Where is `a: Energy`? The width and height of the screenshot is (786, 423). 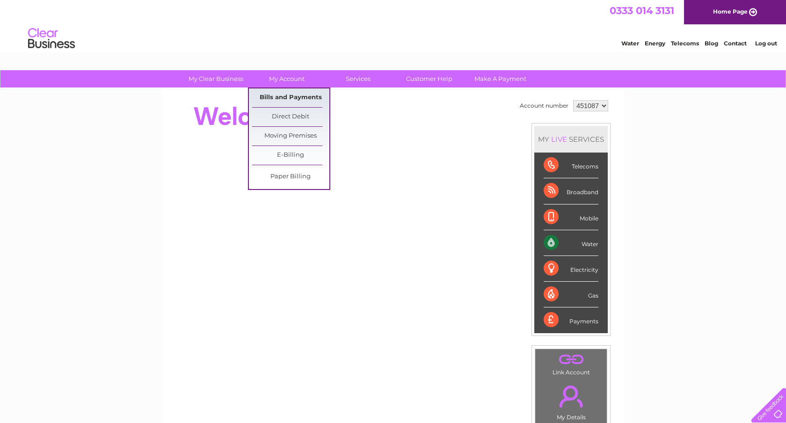 a: Energy is located at coordinates (655, 43).